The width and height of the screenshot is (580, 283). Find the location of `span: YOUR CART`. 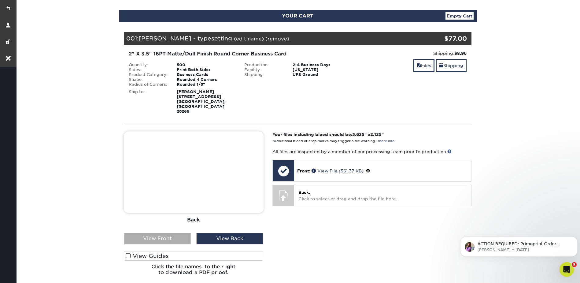

span: YOUR CART is located at coordinates (298, 16).